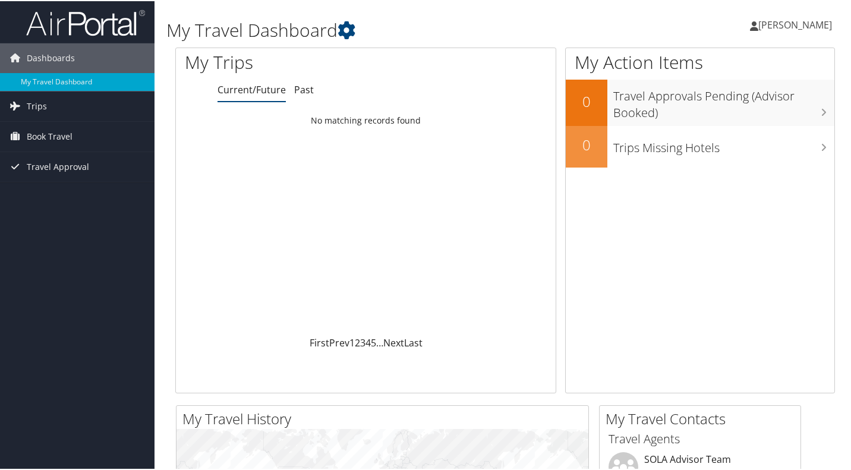  Describe the element at coordinates (251, 89) in the screenshot. I see `a: Current/Future` at that location.